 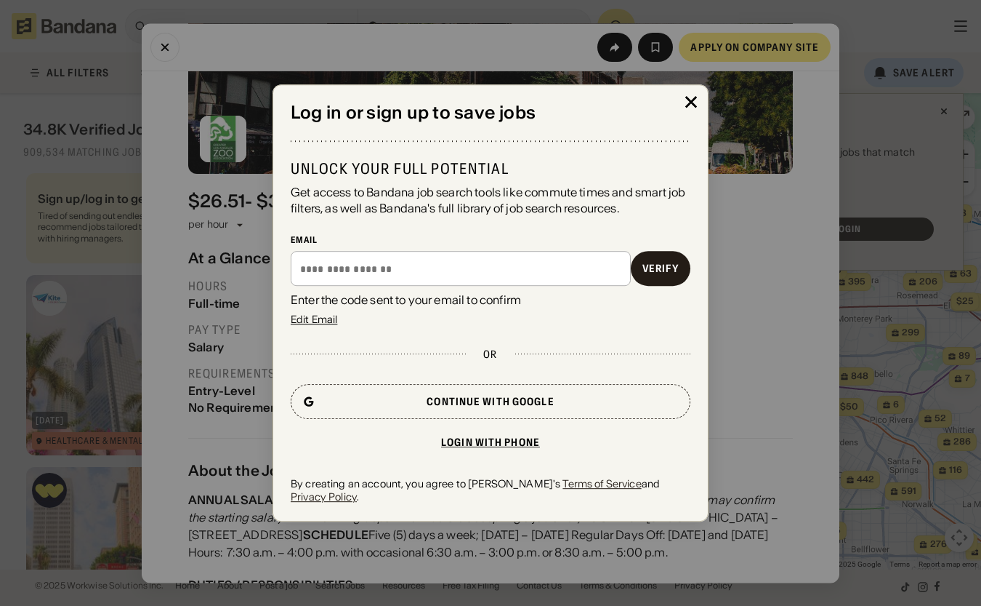 I want to click on div: Email, so click(x=491, y=240).